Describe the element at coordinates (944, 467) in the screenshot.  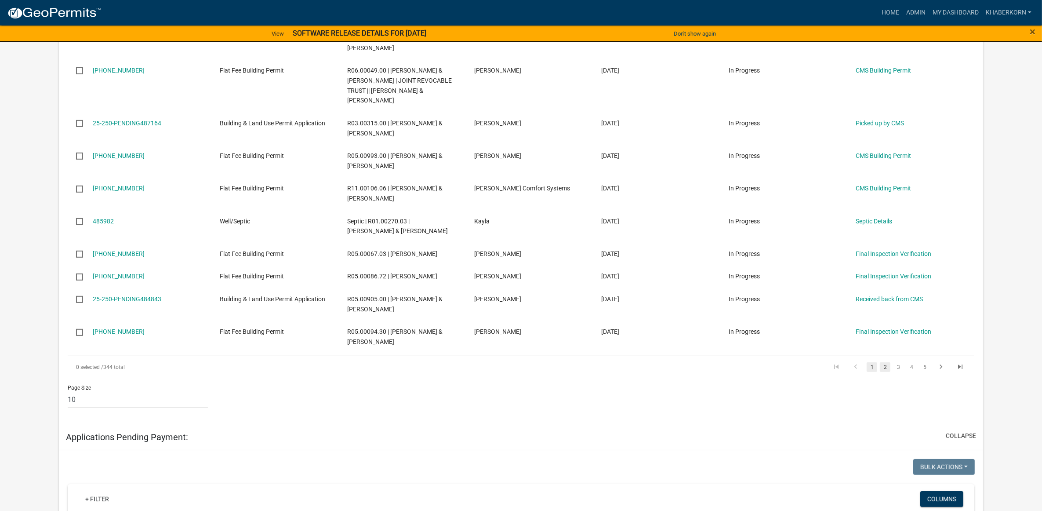
I see `button: Bulk Actions` at that location.